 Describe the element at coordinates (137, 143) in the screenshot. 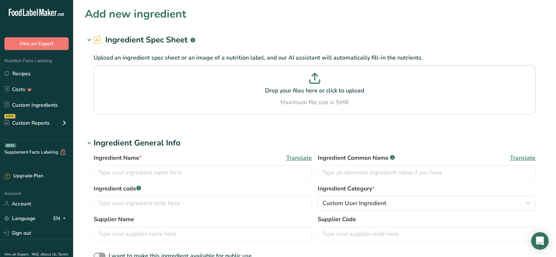

I see `div: Ingredient General Info` at that location.